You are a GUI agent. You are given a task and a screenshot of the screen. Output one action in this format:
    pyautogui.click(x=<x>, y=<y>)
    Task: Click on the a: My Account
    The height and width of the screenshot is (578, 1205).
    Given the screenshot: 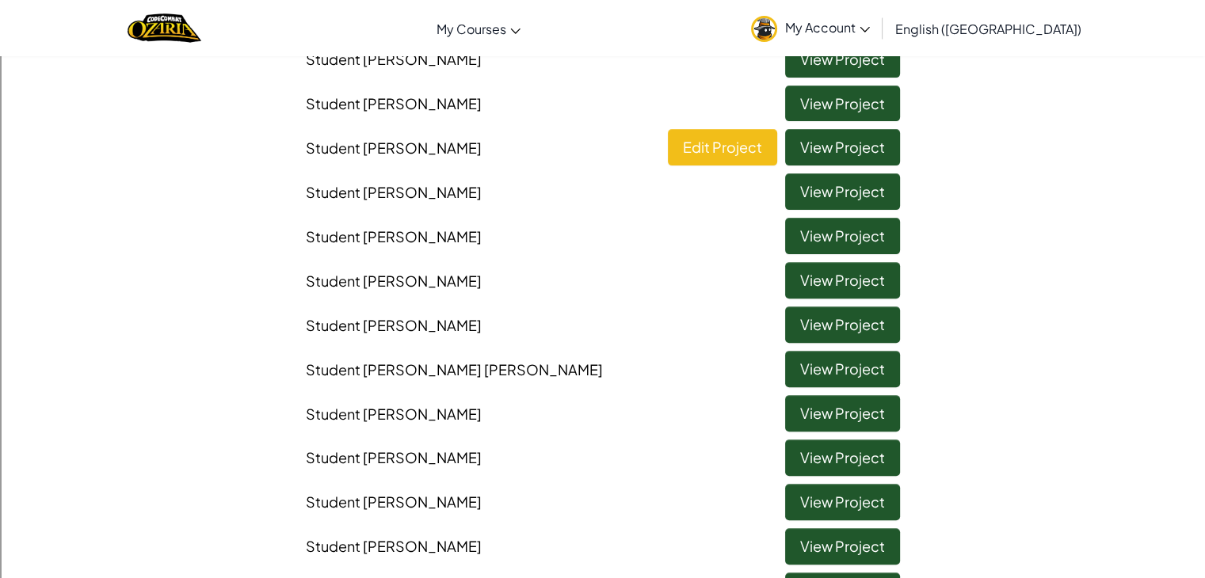 What is the action you would take?
    pyautogui.click(x=810, y=28)
    